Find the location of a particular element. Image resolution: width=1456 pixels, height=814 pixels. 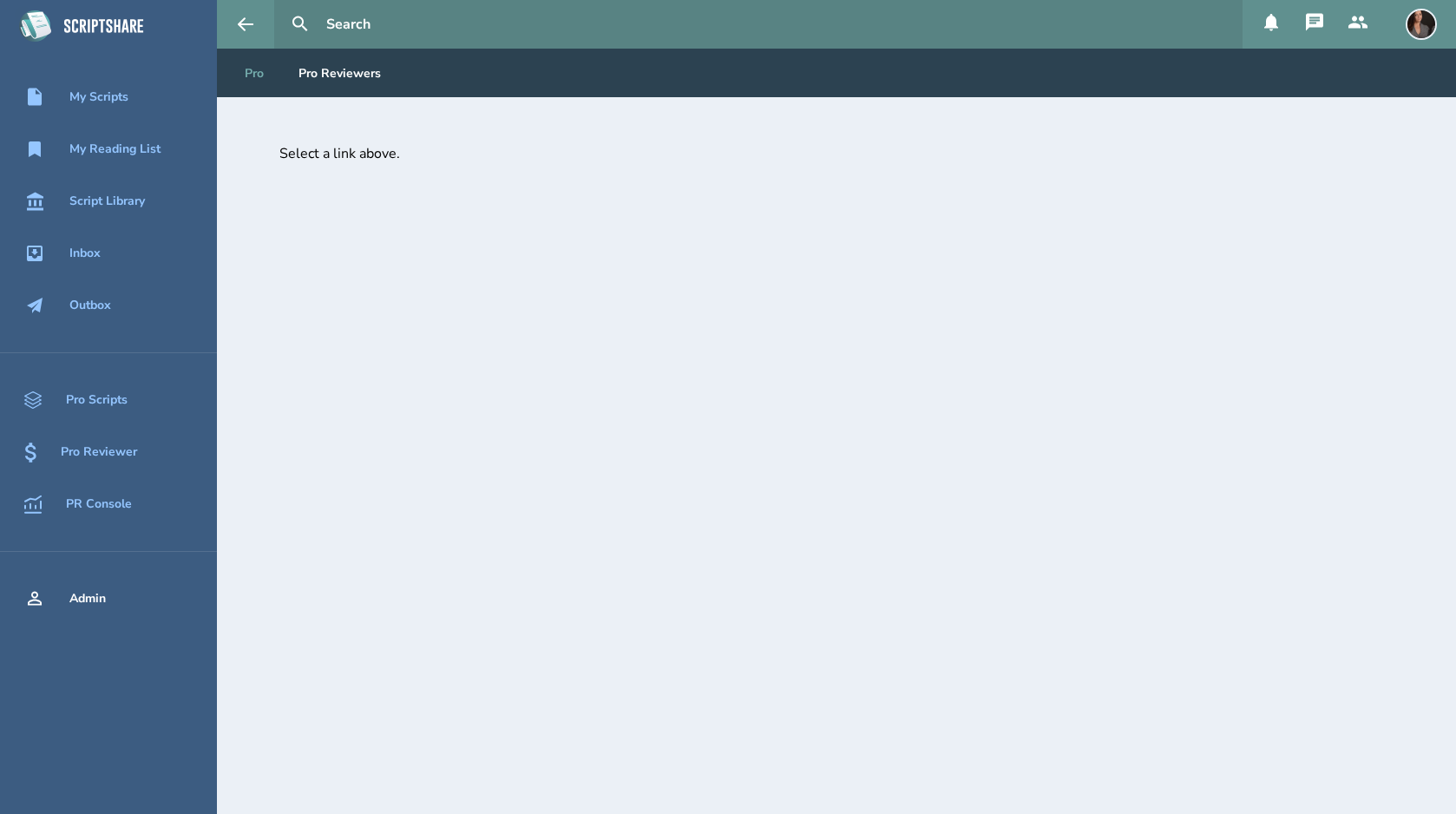

div: Inbox is located at coordinates (85, 253).